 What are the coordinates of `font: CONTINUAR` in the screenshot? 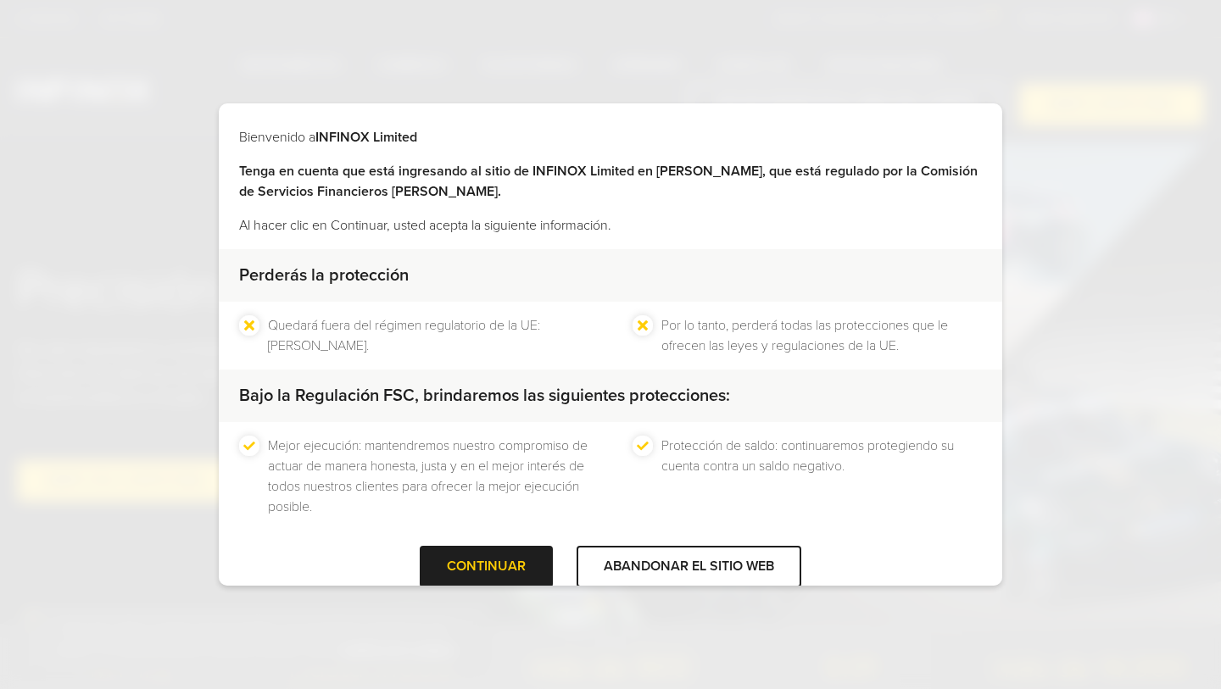 It's located at (486, 566).